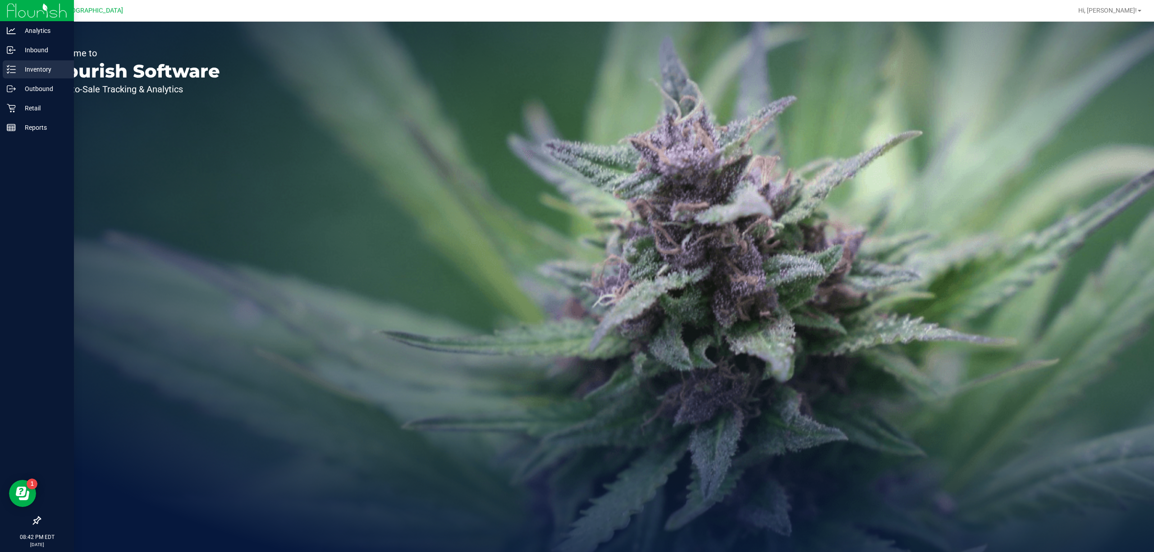  Describe the element at coordinates (11, 31) in the screenshot. I see `inline-svg: Analytics` at that location.